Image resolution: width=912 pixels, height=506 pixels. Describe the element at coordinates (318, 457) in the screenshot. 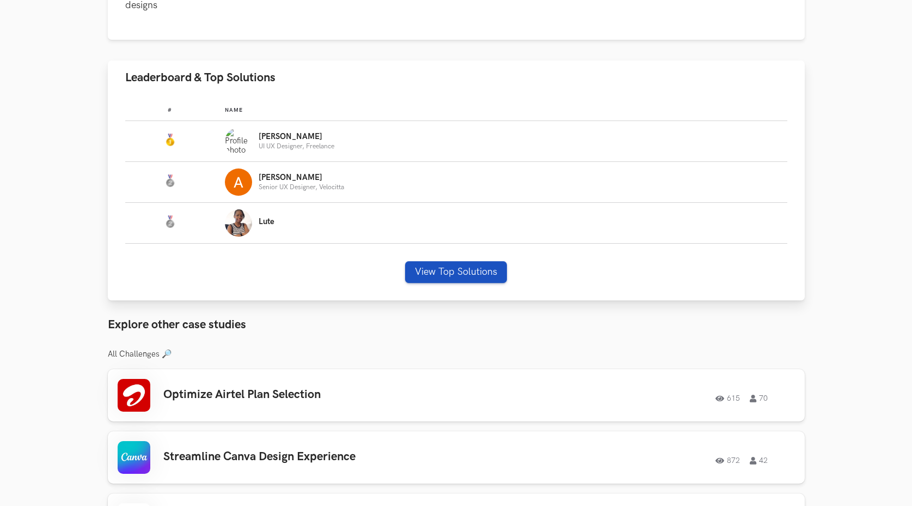

I see `h3: Streamline Canva Design Experience` at that location.